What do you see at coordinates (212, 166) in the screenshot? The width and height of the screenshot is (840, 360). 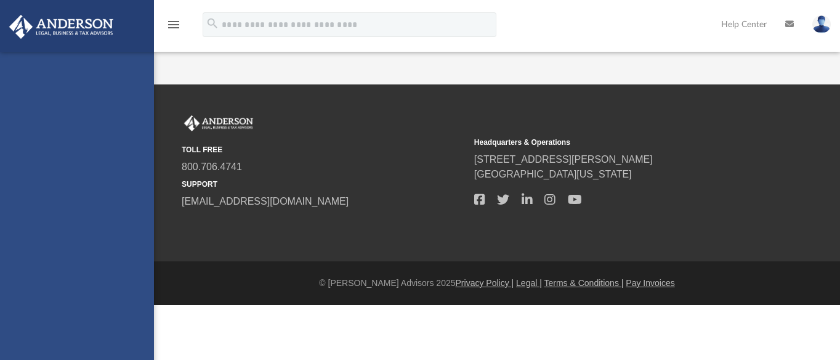 I see `a: 800.706.4741` at bounding box center [212, 166].